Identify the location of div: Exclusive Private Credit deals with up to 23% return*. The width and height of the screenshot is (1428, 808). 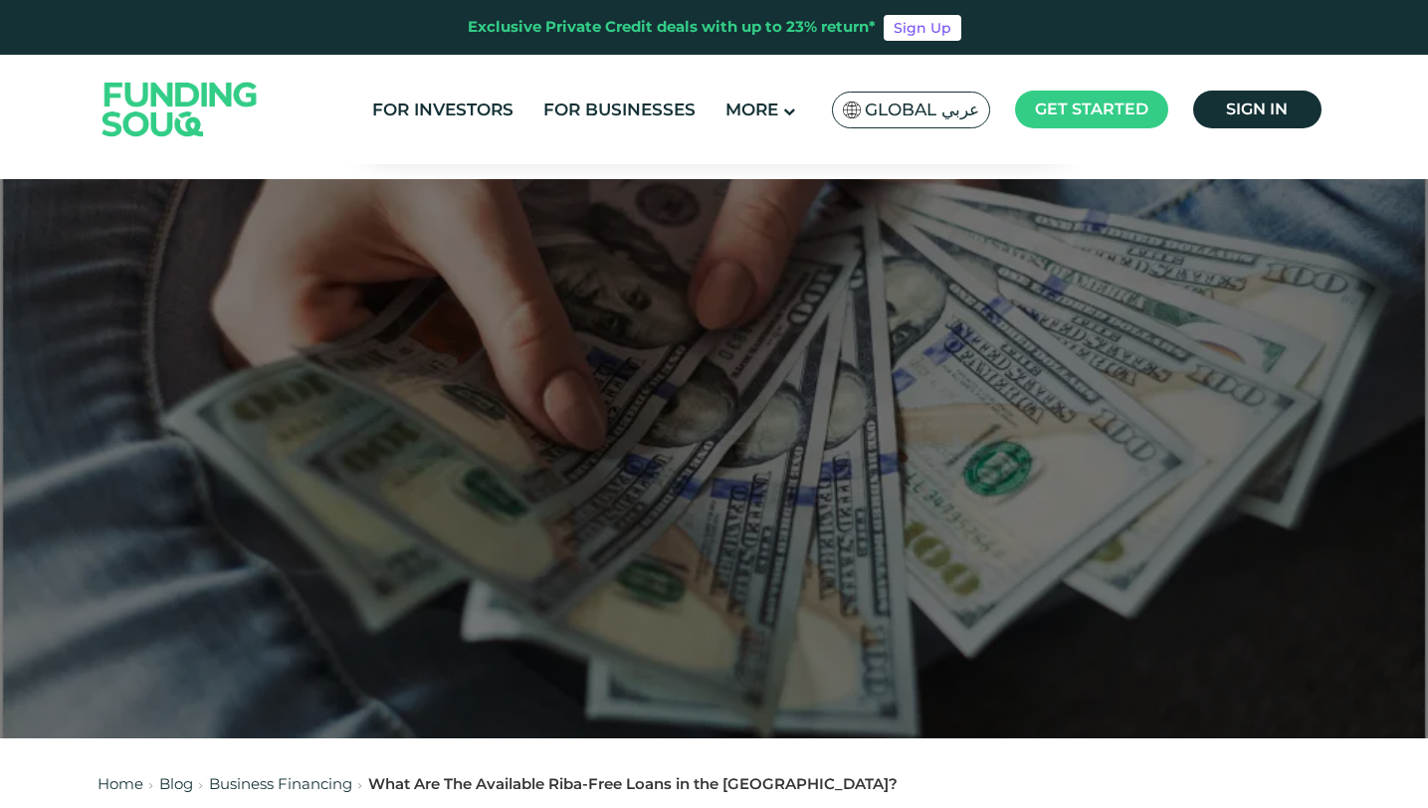
(672, 27).